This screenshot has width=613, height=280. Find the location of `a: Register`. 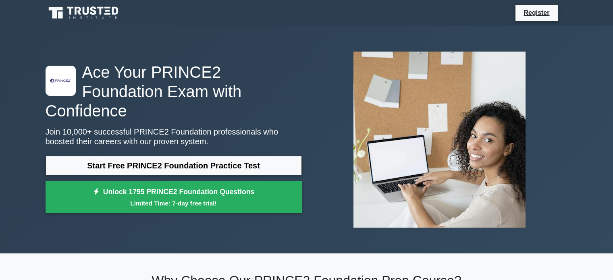

a: Register is located at coordinates (536, 12).